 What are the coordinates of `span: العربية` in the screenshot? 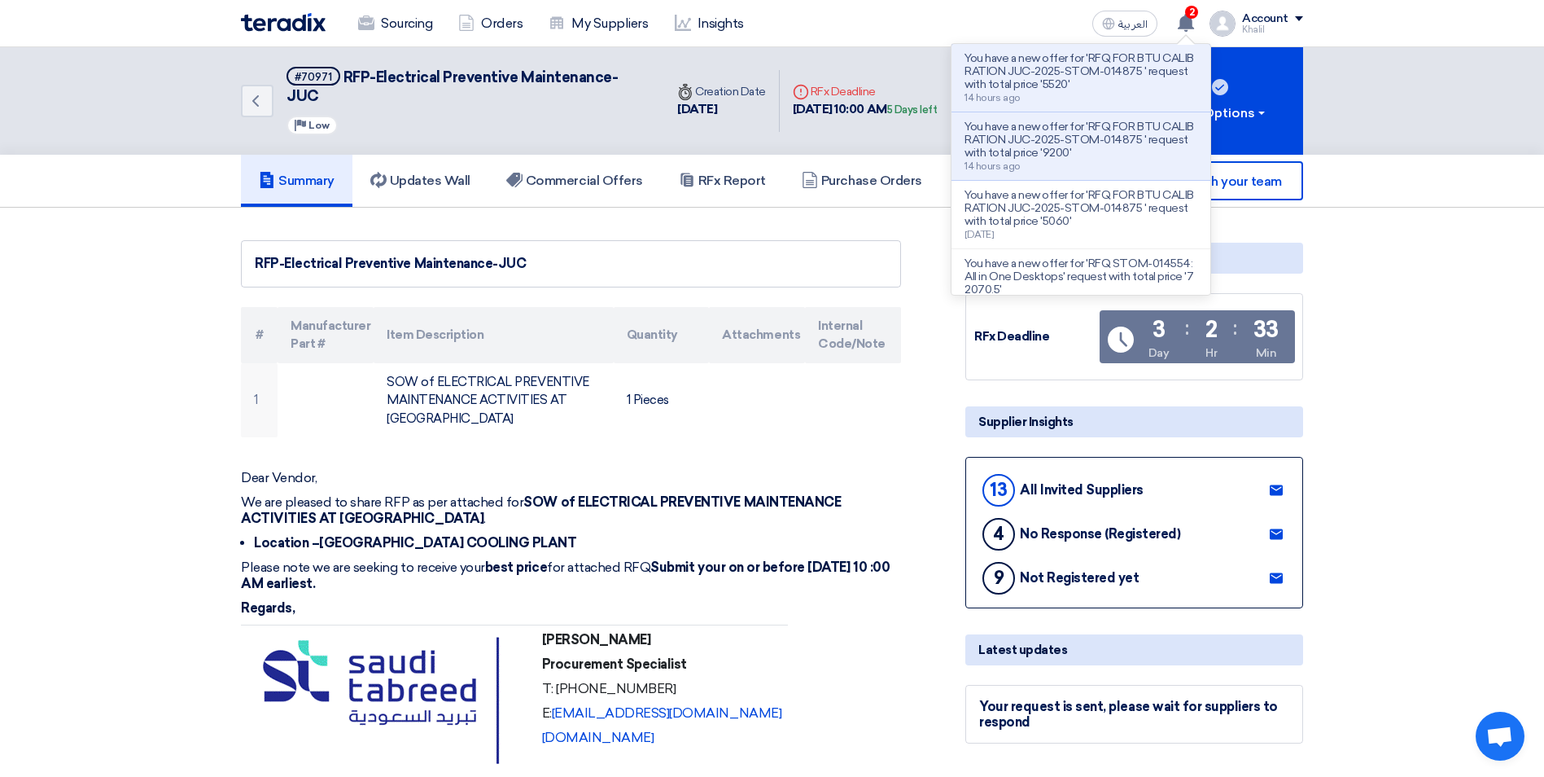 It's located at (1133, 24).